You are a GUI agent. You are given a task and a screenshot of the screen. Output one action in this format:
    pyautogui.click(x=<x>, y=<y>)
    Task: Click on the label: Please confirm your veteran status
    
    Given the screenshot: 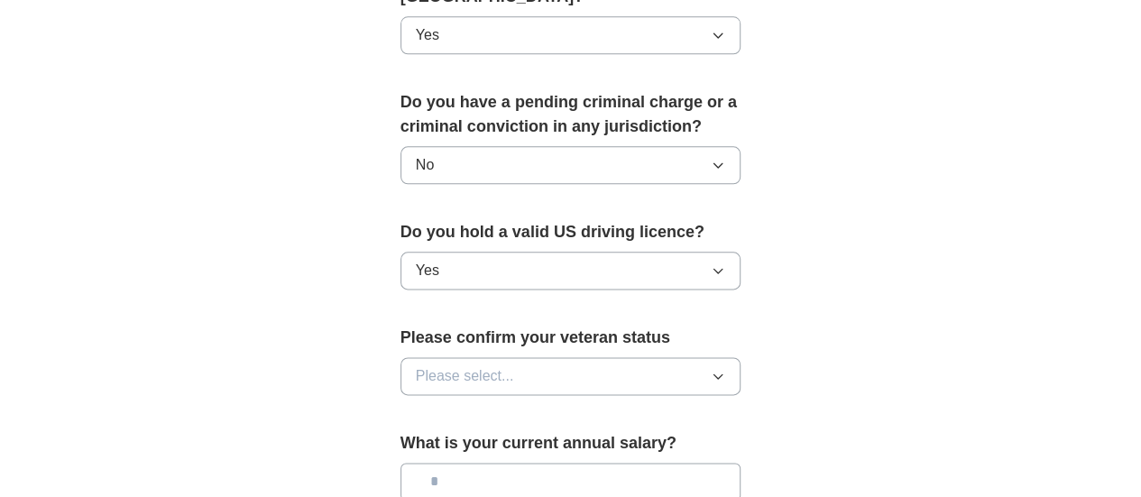 What is the action you would take?
    pyautogui.click(x=571, y=337)
    